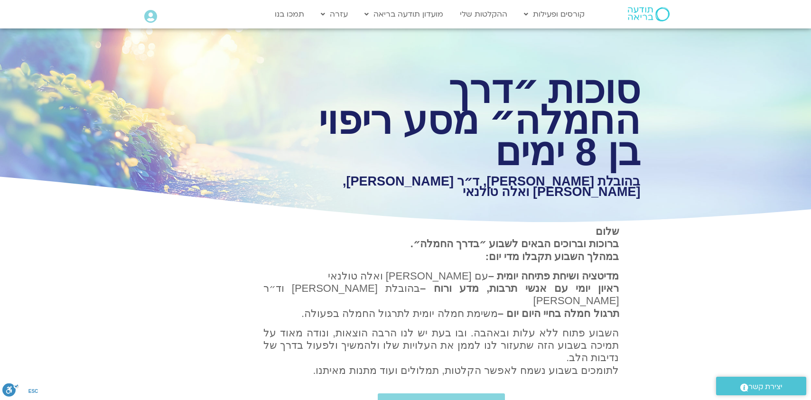  I want to click on img: תודעה בריאה, so click(649, 14).